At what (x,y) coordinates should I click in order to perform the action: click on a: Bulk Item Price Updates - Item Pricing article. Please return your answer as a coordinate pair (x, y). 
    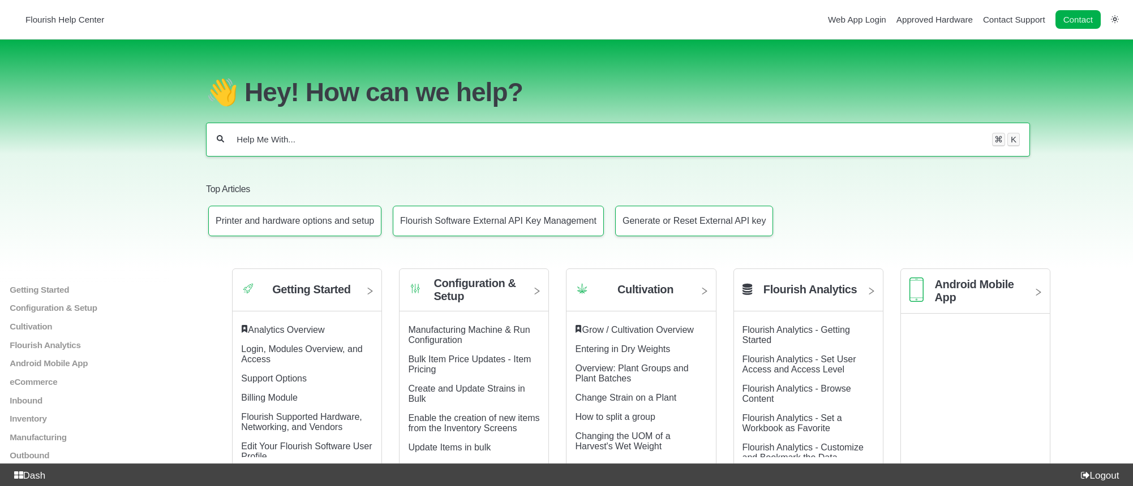
    Looking at the image, I should click on (469, 364).